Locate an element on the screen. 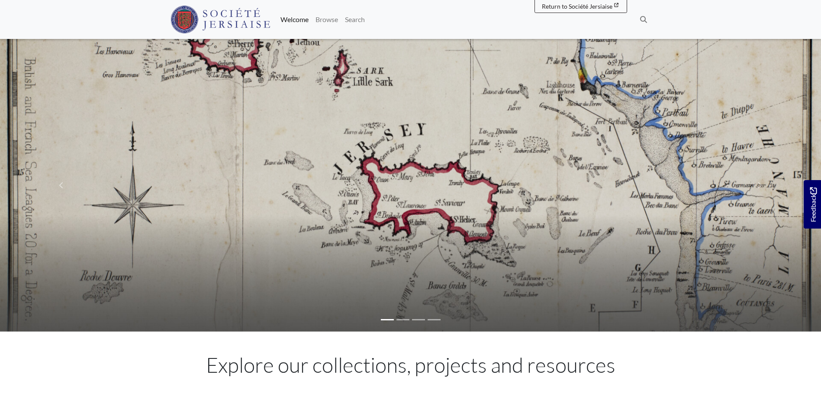  a: Welcome is located at coordinates (294, 19).